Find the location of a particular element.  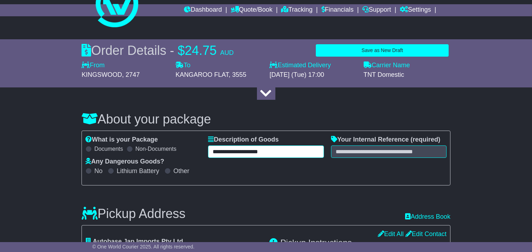

label: Estimated Delivery is located at coordinates (312, 66).